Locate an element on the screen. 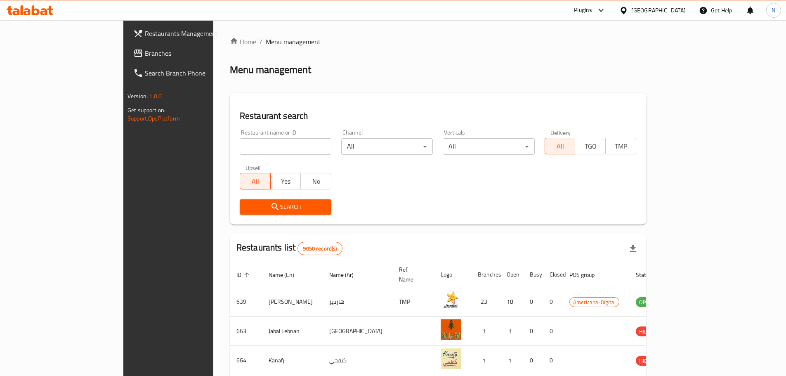  span: Restaurants Management is located at coordinates (196, 33).